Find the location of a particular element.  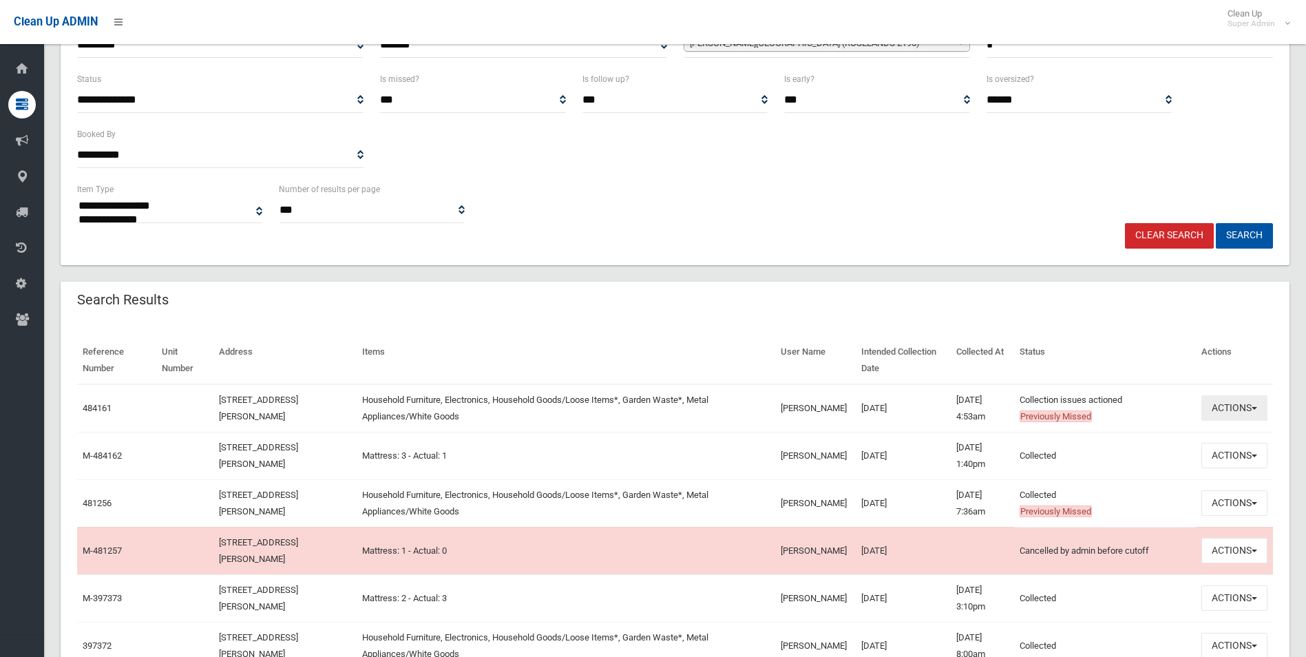

th: Intended Collection Date is located at coordinates (902, 360).